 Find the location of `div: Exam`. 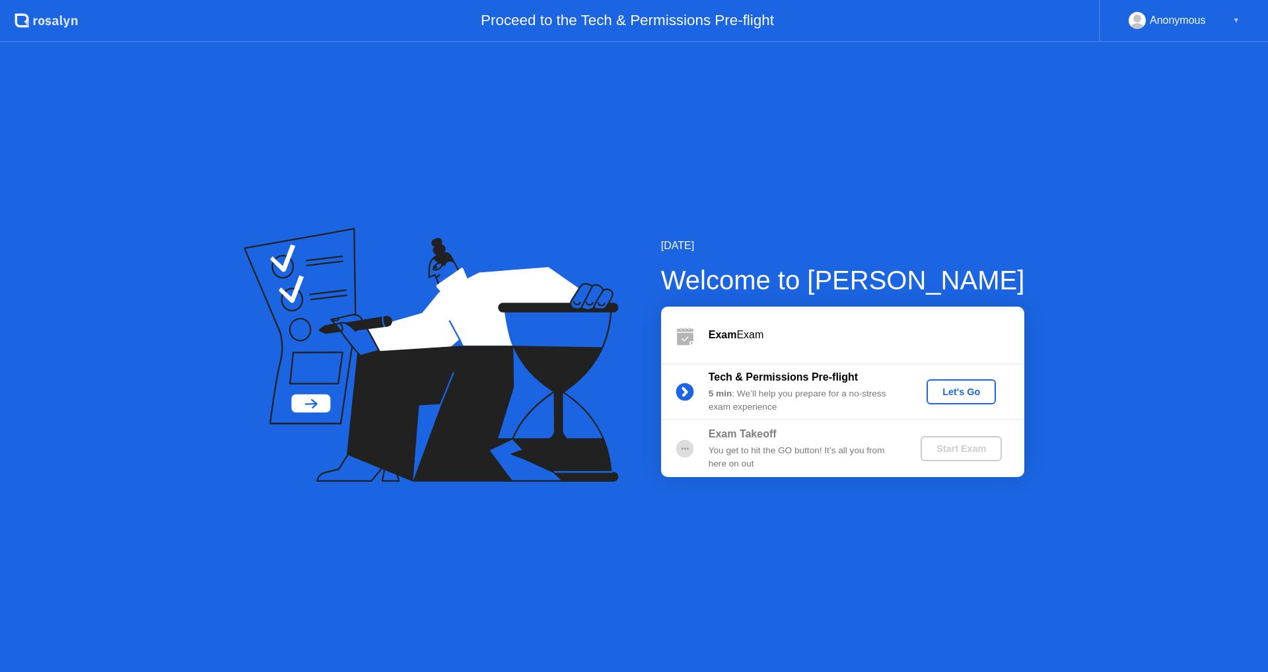

div: Exam is located at coordinates (867, 335).